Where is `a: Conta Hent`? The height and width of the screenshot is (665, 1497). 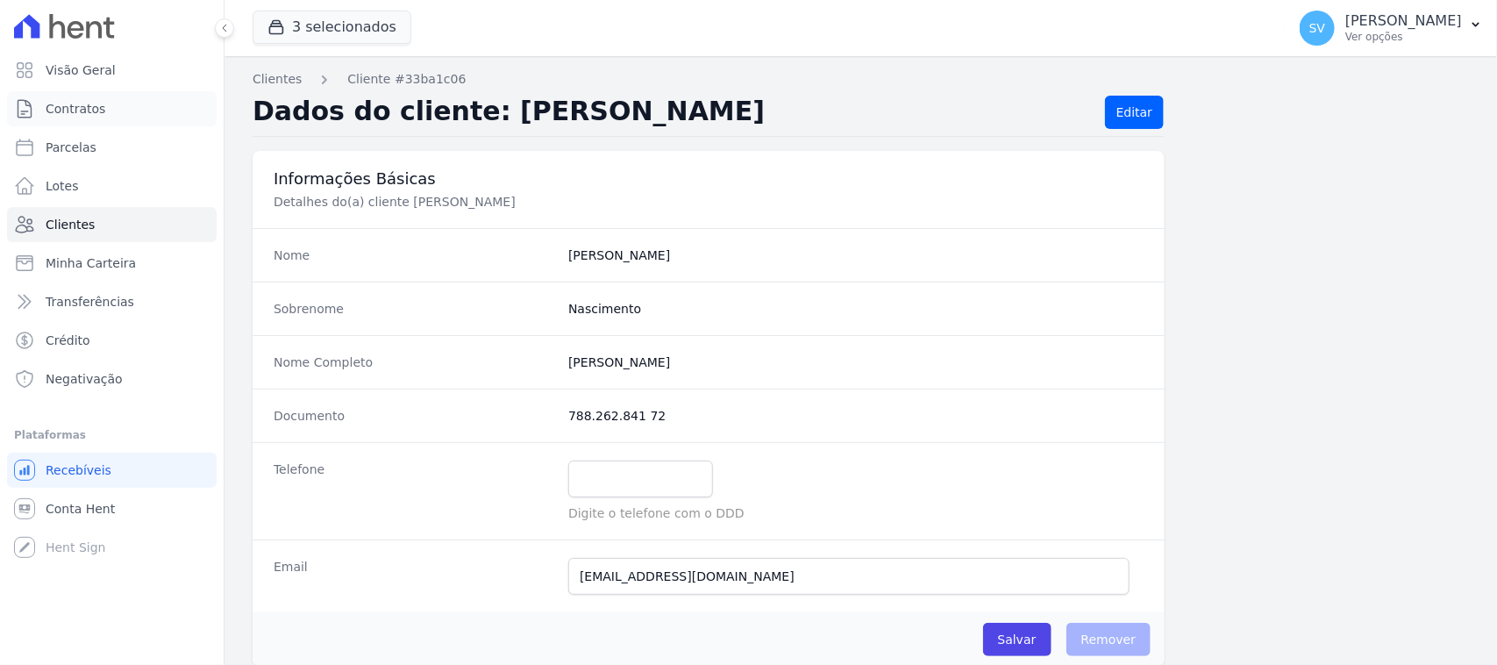 a: Conta Hent is located at coordinates (111, 509).